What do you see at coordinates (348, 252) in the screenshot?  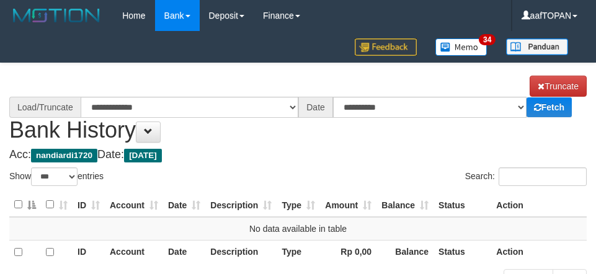 I see `th: Rp 0,00` at bounding box center [348, 252].